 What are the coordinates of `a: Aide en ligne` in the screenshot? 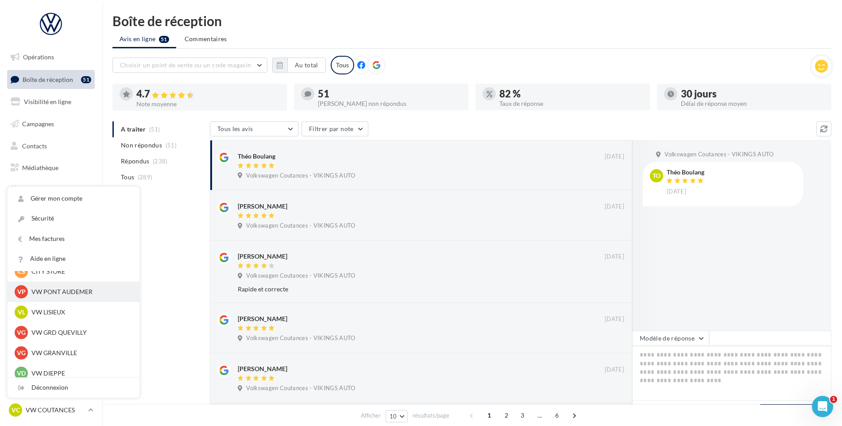 It's located at (74, 259).